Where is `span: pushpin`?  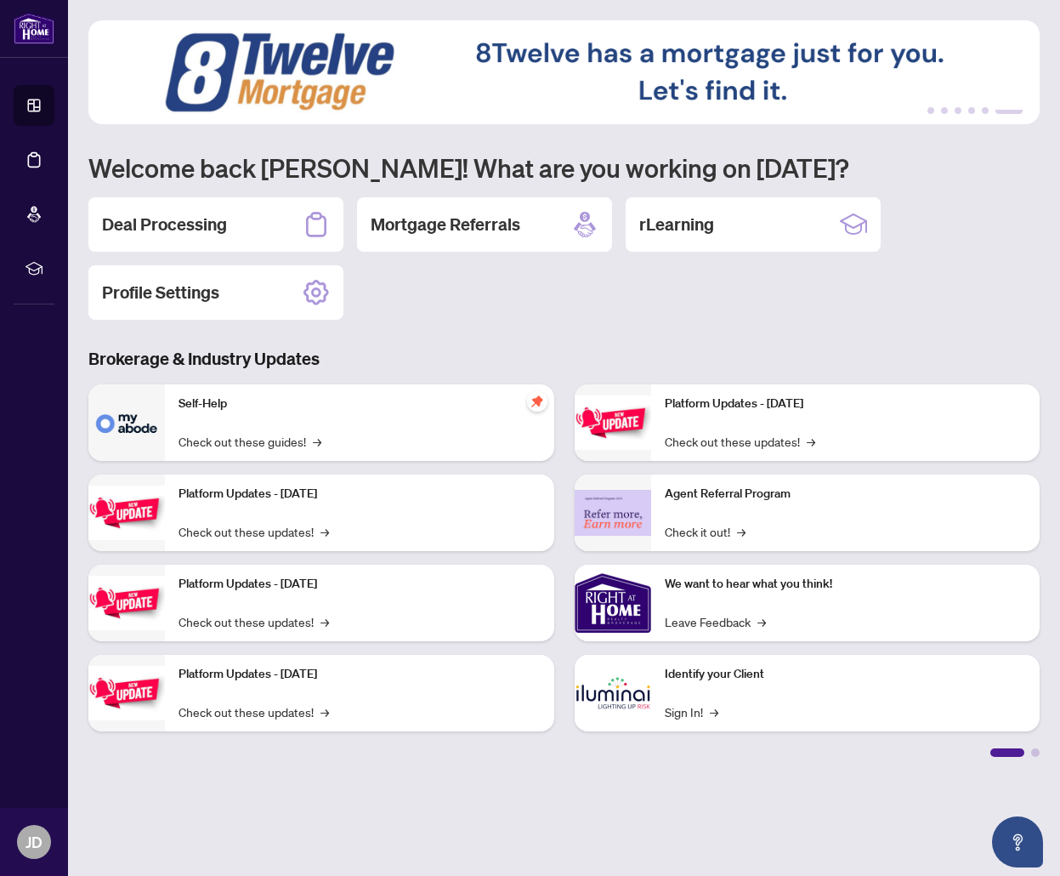 span: pushpin is located at coordinates (537, 401).